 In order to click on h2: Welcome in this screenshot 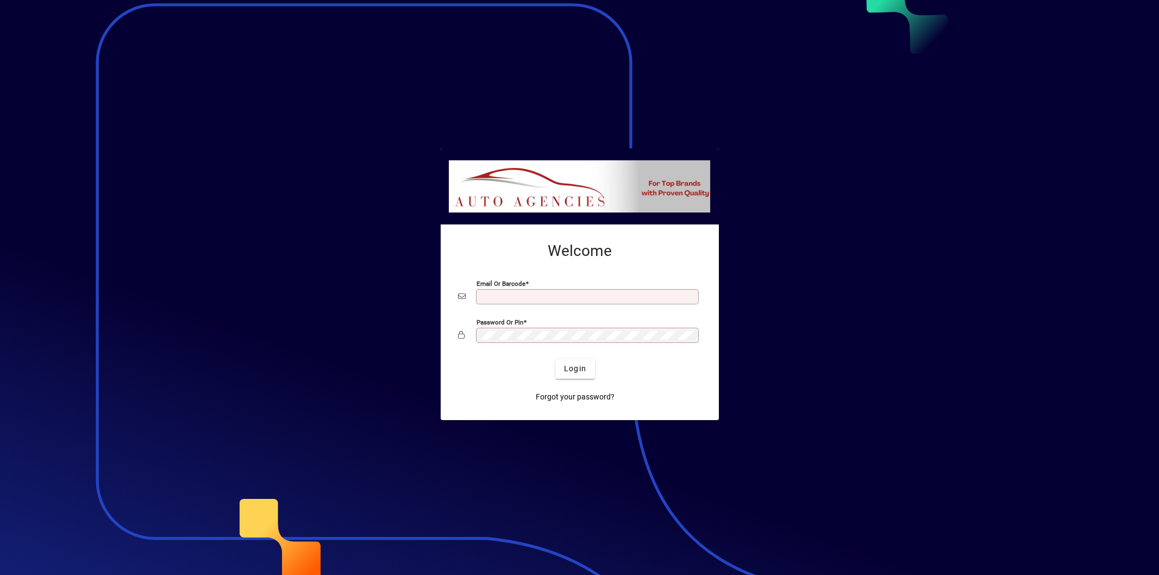, I will do `click(580, 251)`.